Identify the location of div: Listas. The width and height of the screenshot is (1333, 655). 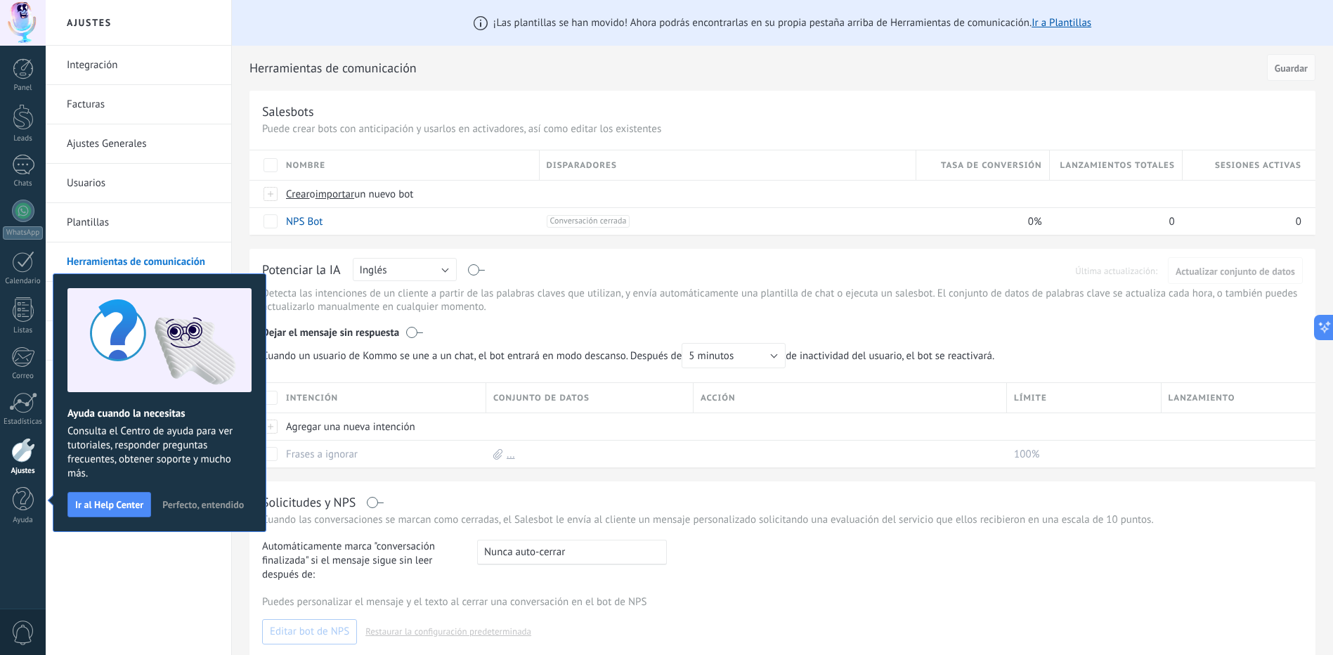
(23, 330).